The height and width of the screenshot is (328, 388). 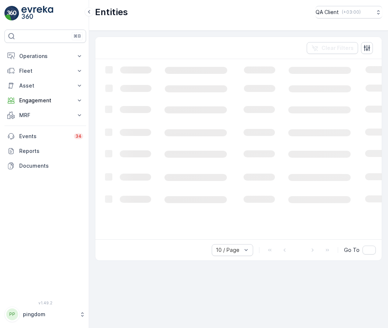 What do you see at coordinates (45, 101) in the screenshot?
I see `button: Engagement` at bounding box center [45, 101].